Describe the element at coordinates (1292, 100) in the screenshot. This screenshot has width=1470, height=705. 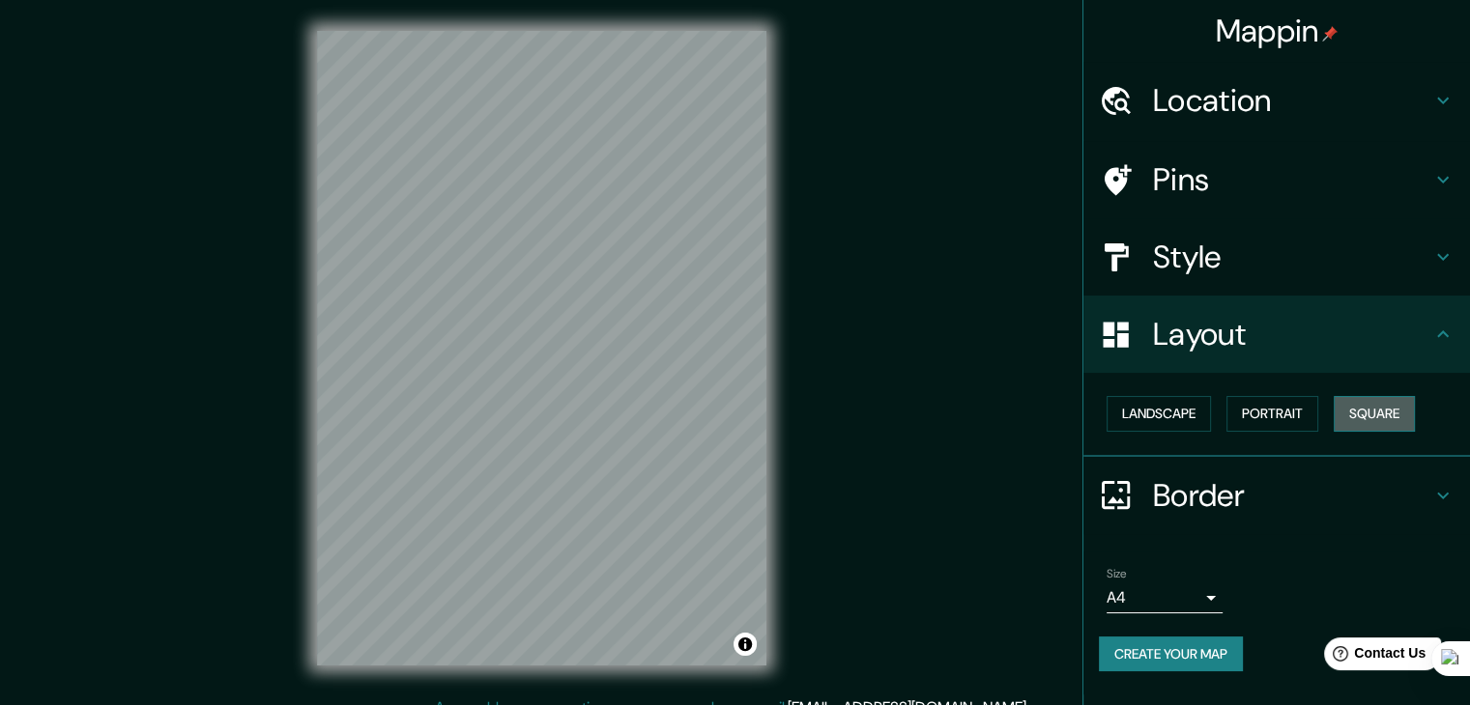
I see `h4: Location` at that location.